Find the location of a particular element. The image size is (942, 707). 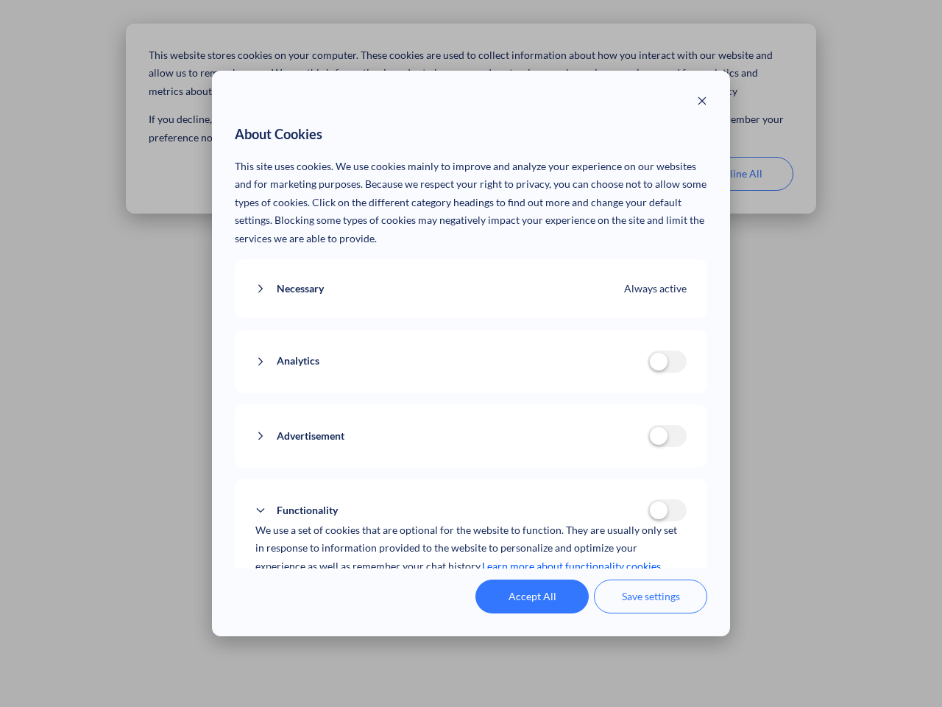

span: Functionality is located at coordinates (307, 510).